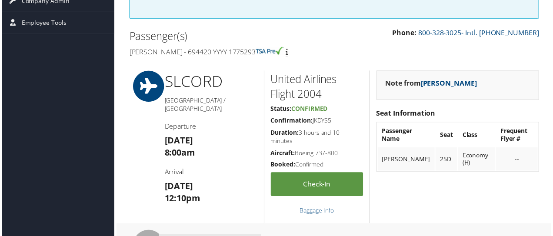 This screenshot has height=236, width=553. I want to click on strong: 12:10pm, so click(182, 199).